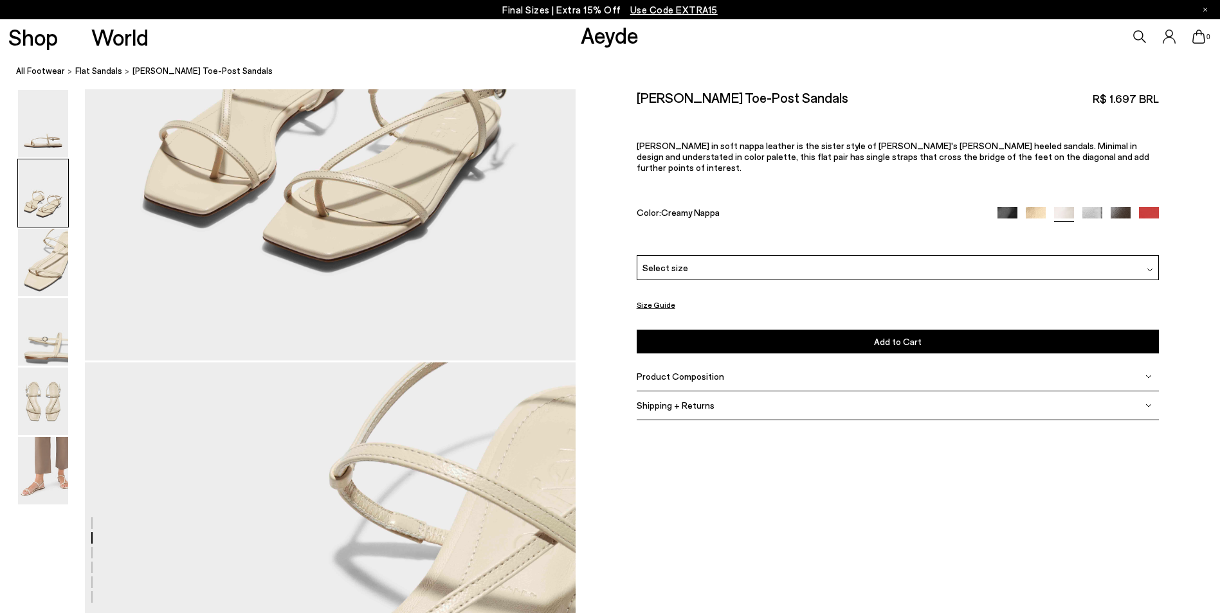 This screenshot has width=1220, height=613. I want to click on a: All Footwear, so click(41, 71).